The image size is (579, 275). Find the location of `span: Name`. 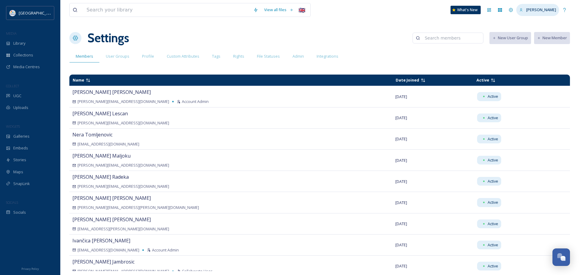

span: Name is located at coordinates (78, 80).